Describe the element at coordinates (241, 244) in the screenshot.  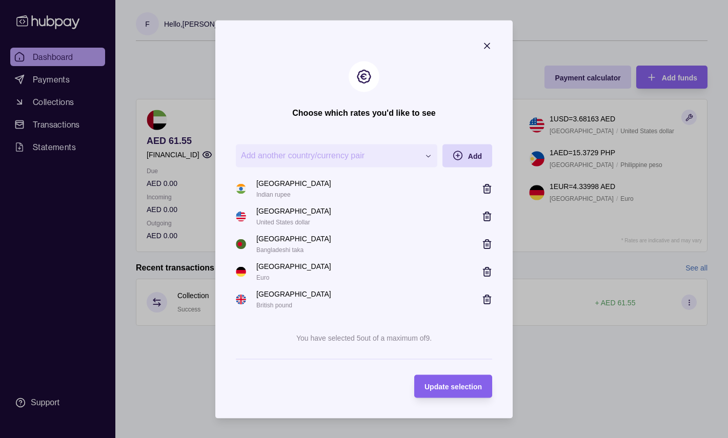
I see `img: bd` at that location.